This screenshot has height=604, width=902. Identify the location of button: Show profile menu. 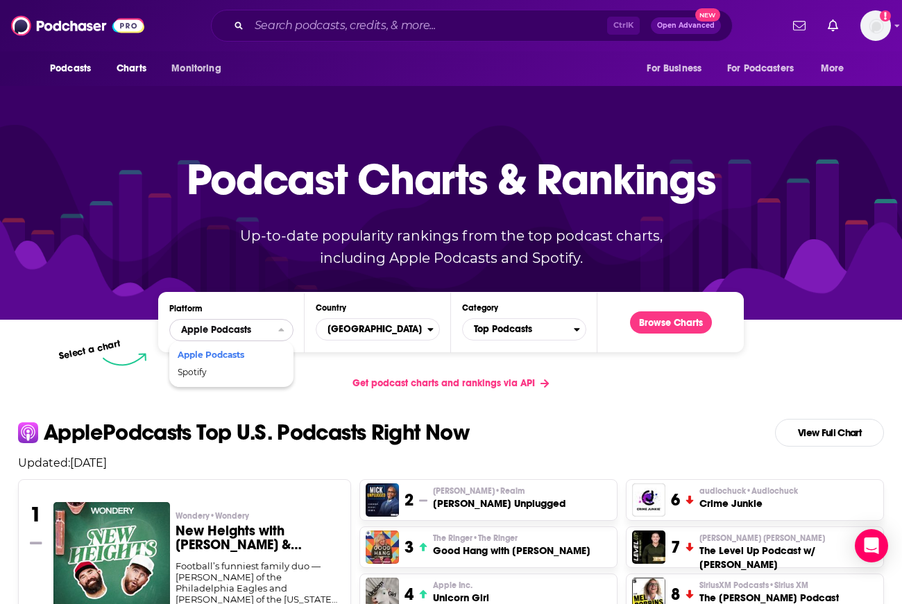
(876, 26).